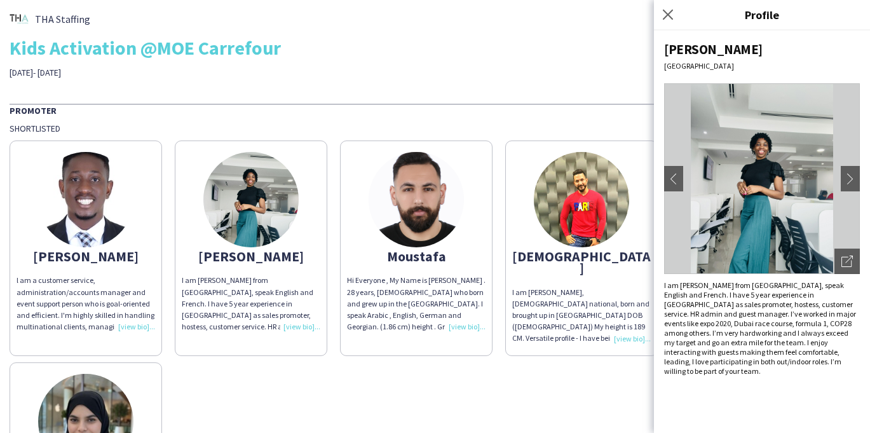  Describe the element at coordinates (62, 19) in the screenshot. I see `span: THA Staffing` at that location.